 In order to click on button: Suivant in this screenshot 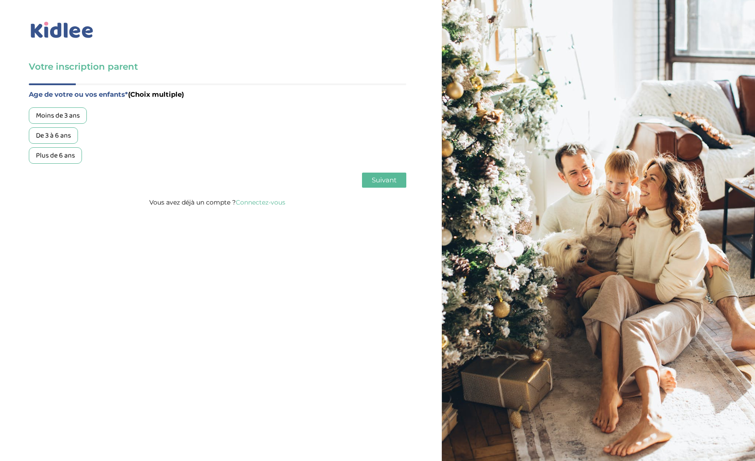, I will do `click(384, 180)`.